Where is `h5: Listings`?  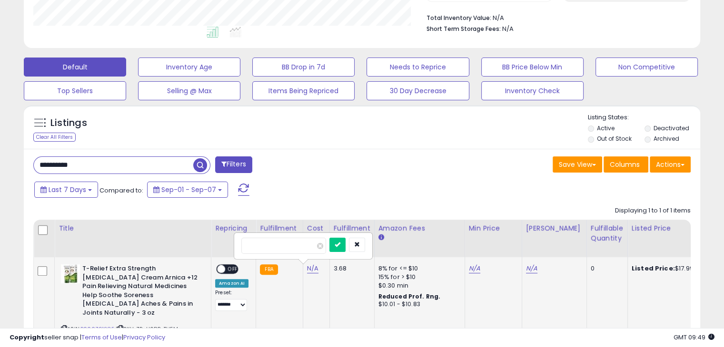
h5: Listings is located at coordinates (69, 123).